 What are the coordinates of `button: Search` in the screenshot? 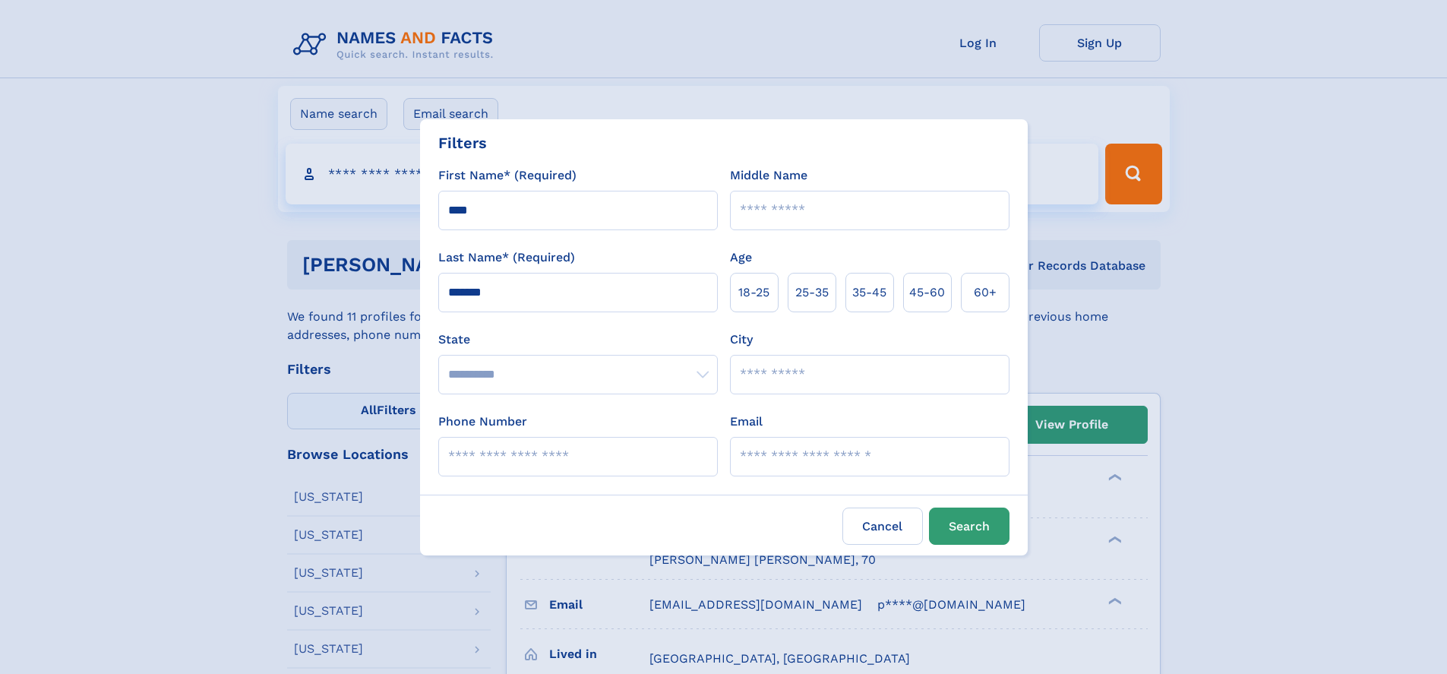 It's located at (969, 526).